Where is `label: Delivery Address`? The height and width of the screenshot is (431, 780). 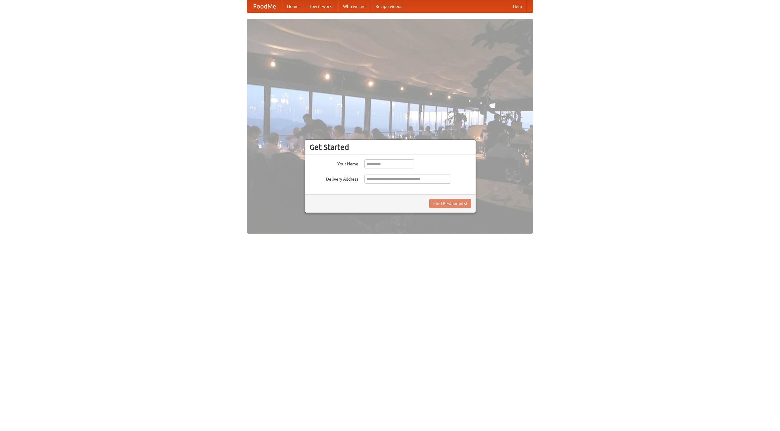
label: Delivery Address is located at coordinates (334, 178).